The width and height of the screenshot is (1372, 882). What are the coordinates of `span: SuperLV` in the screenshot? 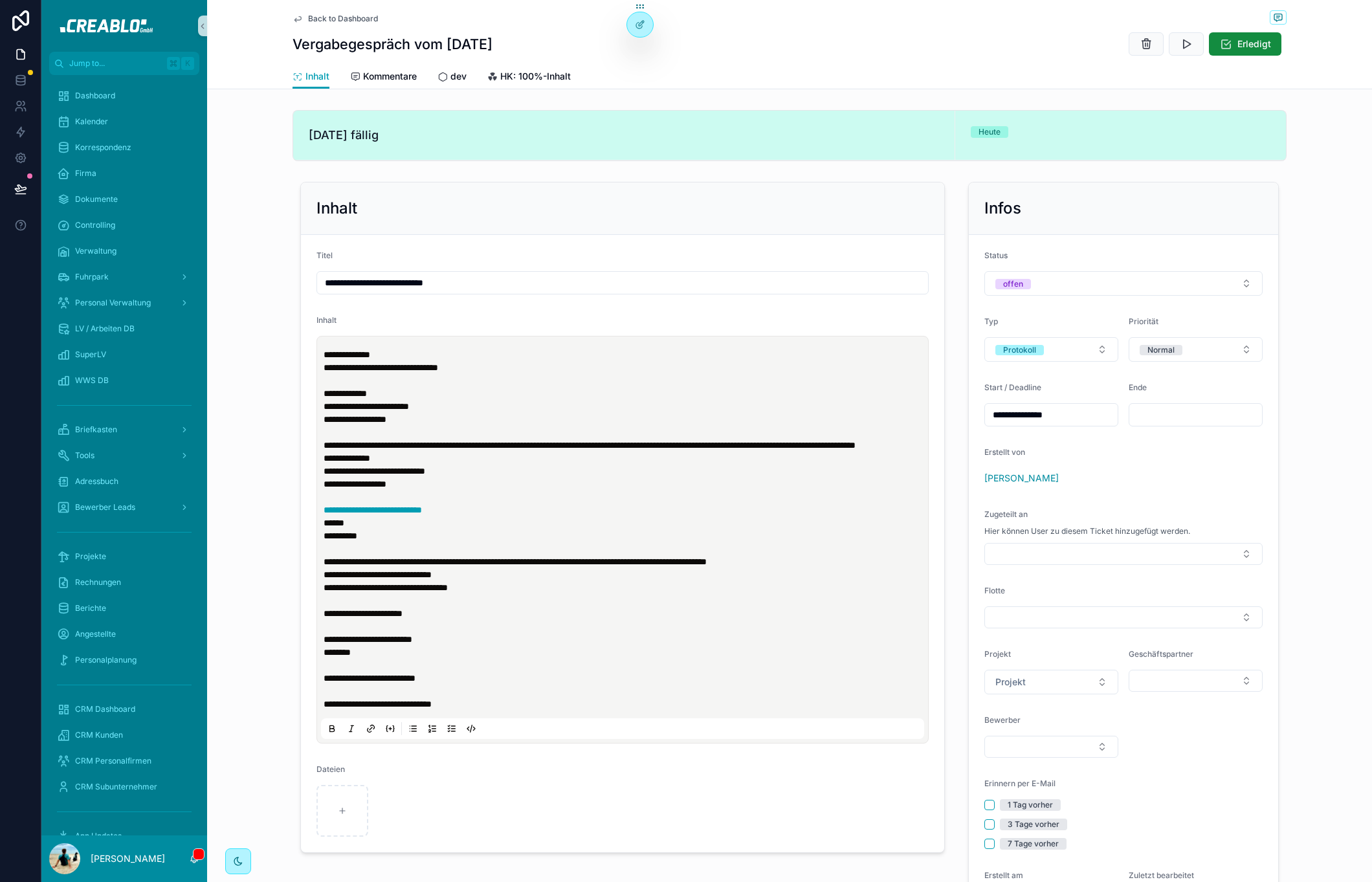 It's located at (91, 355).